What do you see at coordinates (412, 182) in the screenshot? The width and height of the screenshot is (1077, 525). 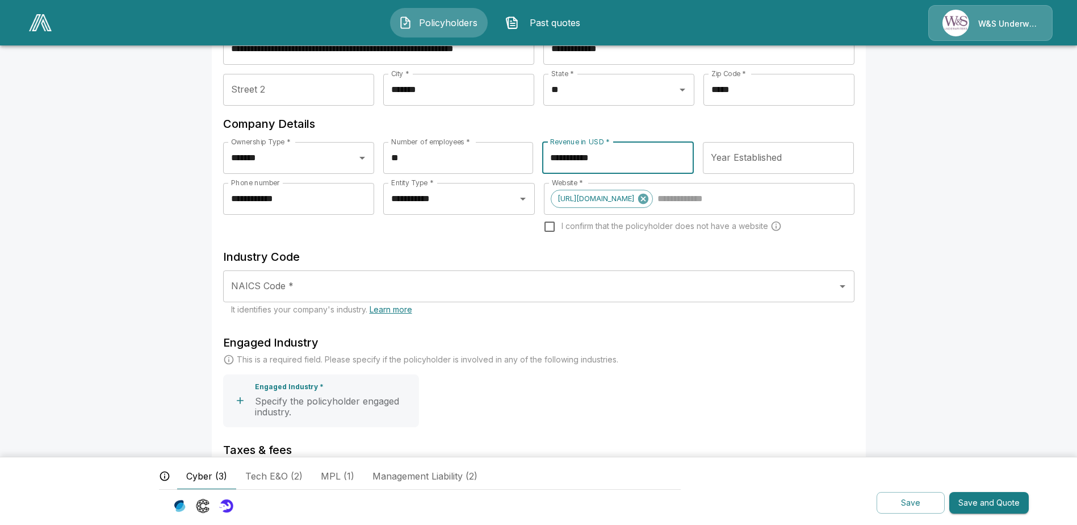 I see `label: Entity Type *` at bounding box center [412, 182].